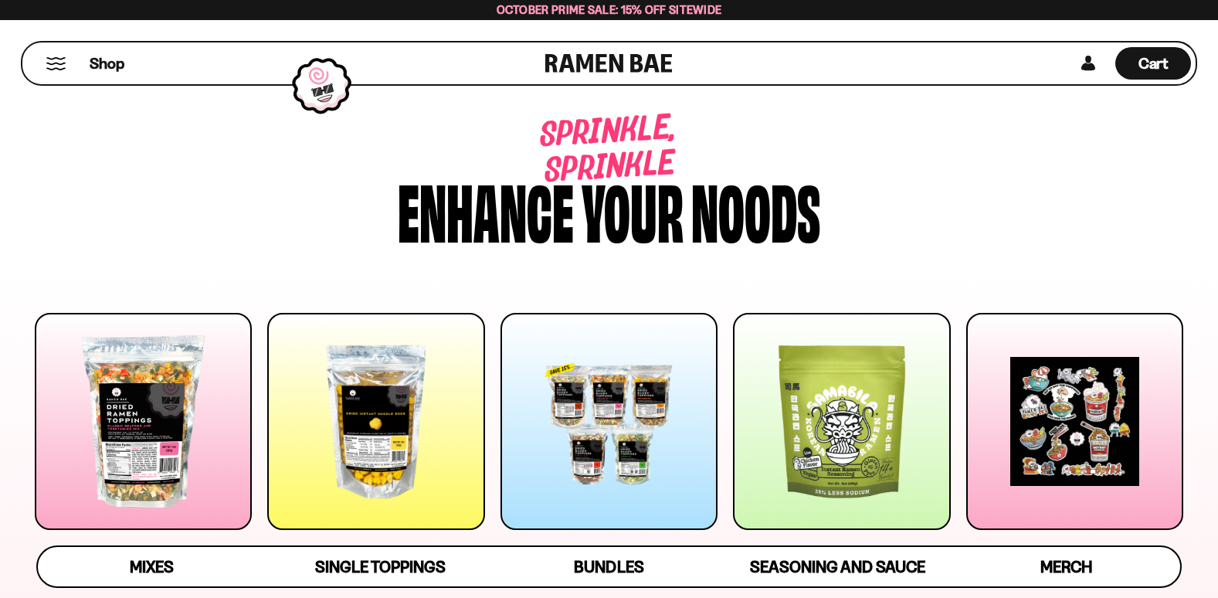 This screenshot has height=598, width=1218. I want to click on a: Mixes, so click(152, 566).